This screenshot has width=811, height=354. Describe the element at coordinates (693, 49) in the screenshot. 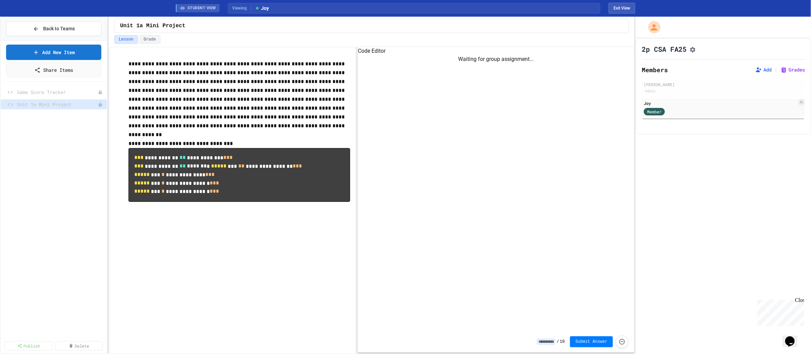

I see `button: Assignment Settings` at that location.